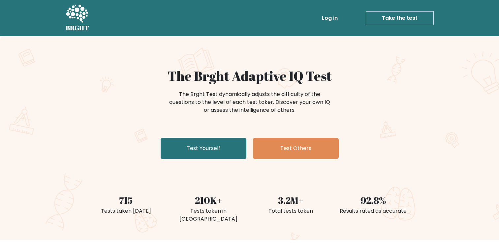  I want to click on a: Log in, so click(330, 18).